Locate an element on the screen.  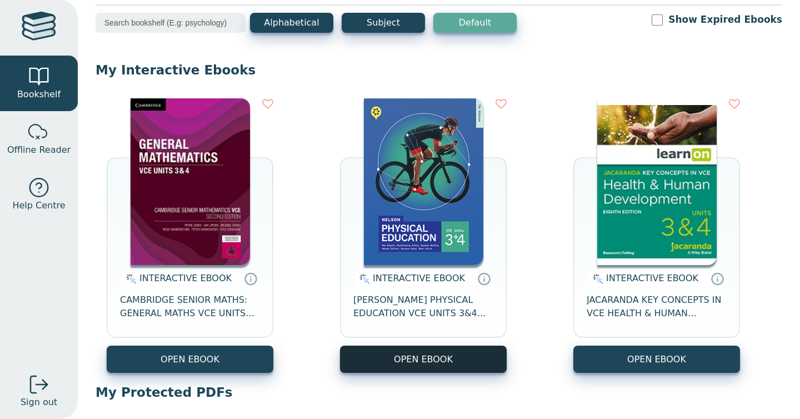
img: 0a629092-725e-4f40-8030-eb320a91c761.png is located at coordinates (423, 182).